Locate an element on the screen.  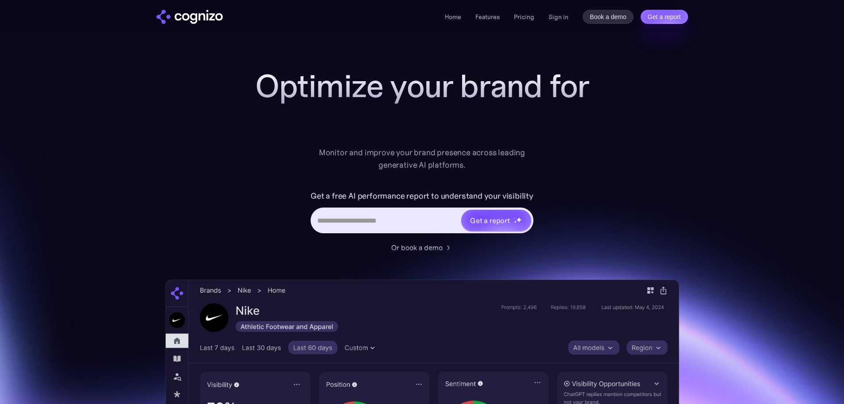
a: Get a report is located at coordinates (664, 17).